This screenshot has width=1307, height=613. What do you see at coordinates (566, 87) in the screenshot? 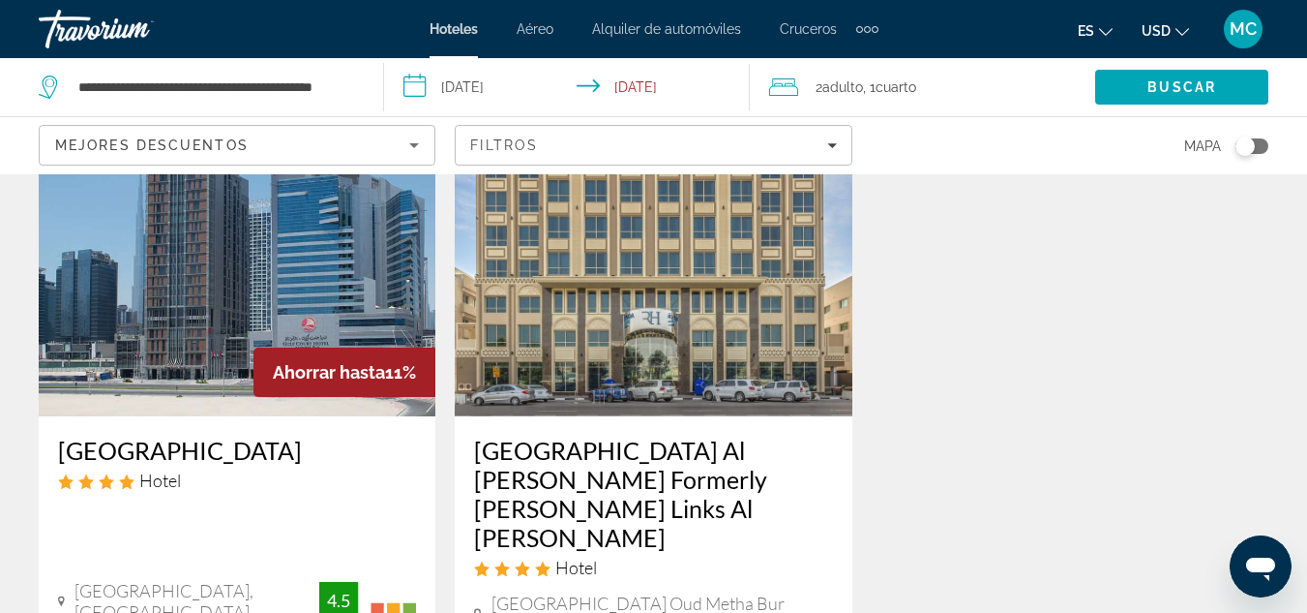
I see `button: Select check in and out date` at bounding box center [566, 87].